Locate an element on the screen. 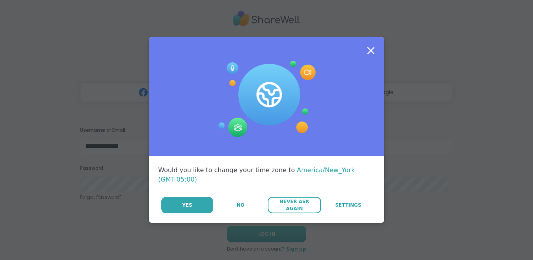 The width and height of the screenshot is (533, 260). span: Yes is located at coordinates (187, 205).